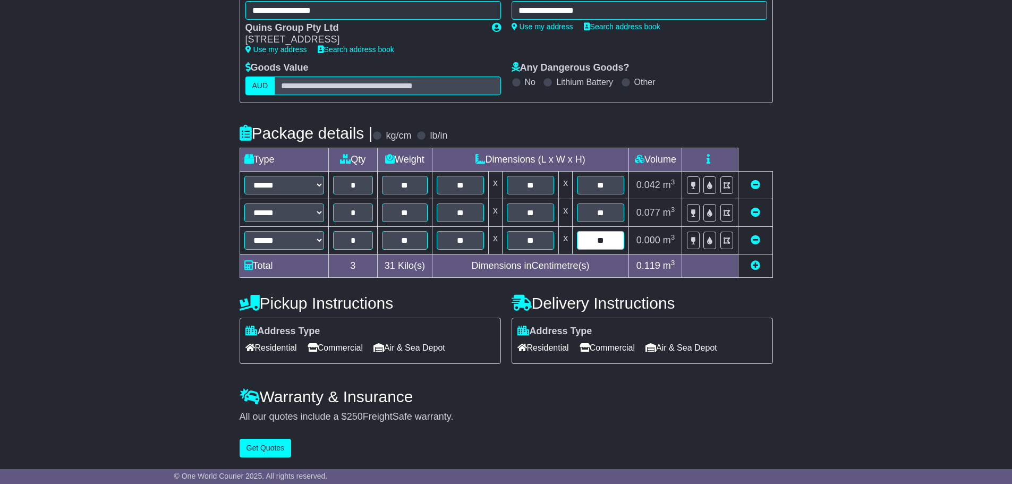 The image size is (1012, 484). What do you see at coordinates (398, 136) in the screenshot?
I see `label: kg/cm` at bounding box center [398, 136].